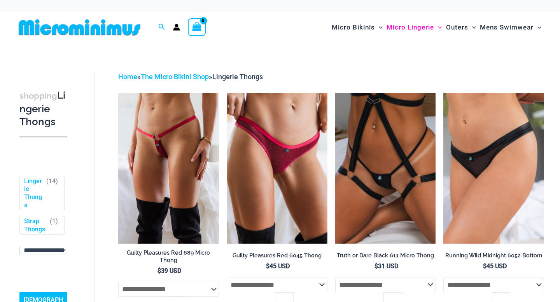 The width and height of the screenshot is (560, 302). What do you see at coordinates (35, 226) in the screenshot?
I see `a: Strap Thongs` at bounding box center [35, 226].